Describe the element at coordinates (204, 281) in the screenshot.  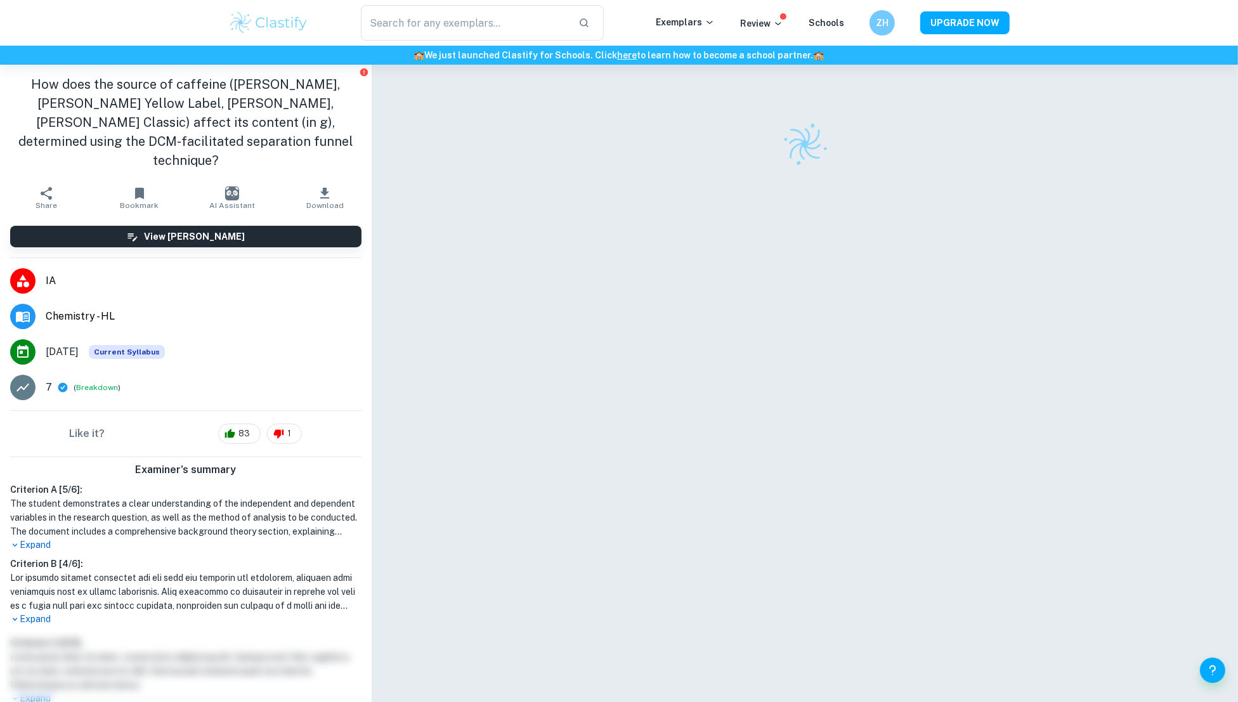
I see `span: IA` at that location.